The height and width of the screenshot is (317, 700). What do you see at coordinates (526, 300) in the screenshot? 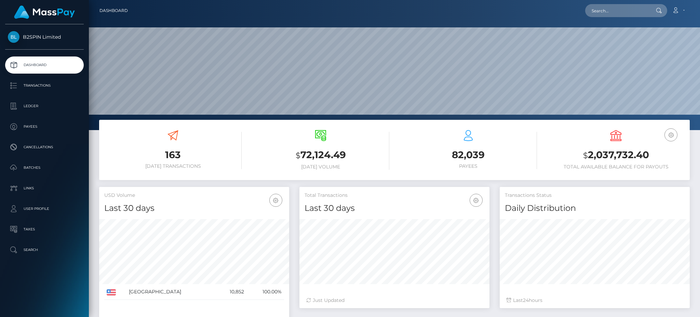
I see `span: 24` at bounding box center [526, 300].